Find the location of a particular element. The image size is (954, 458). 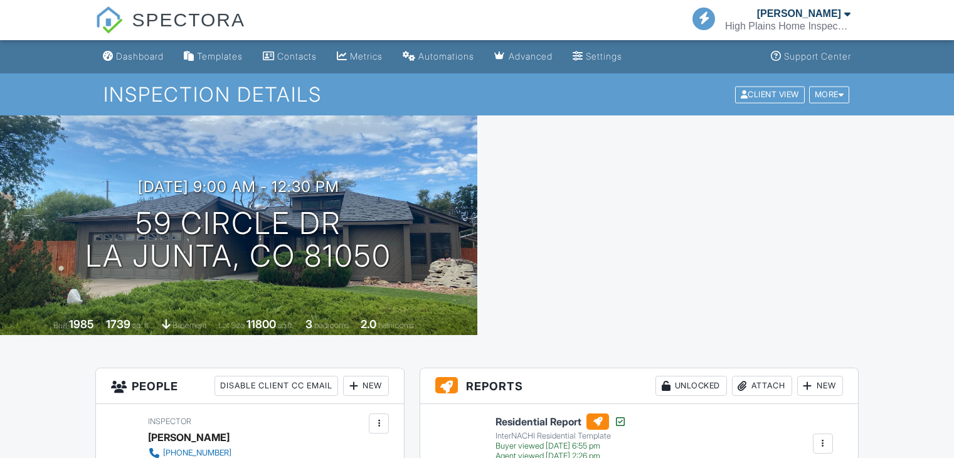

h6: Residential Report is located at coordinates (561, 421).